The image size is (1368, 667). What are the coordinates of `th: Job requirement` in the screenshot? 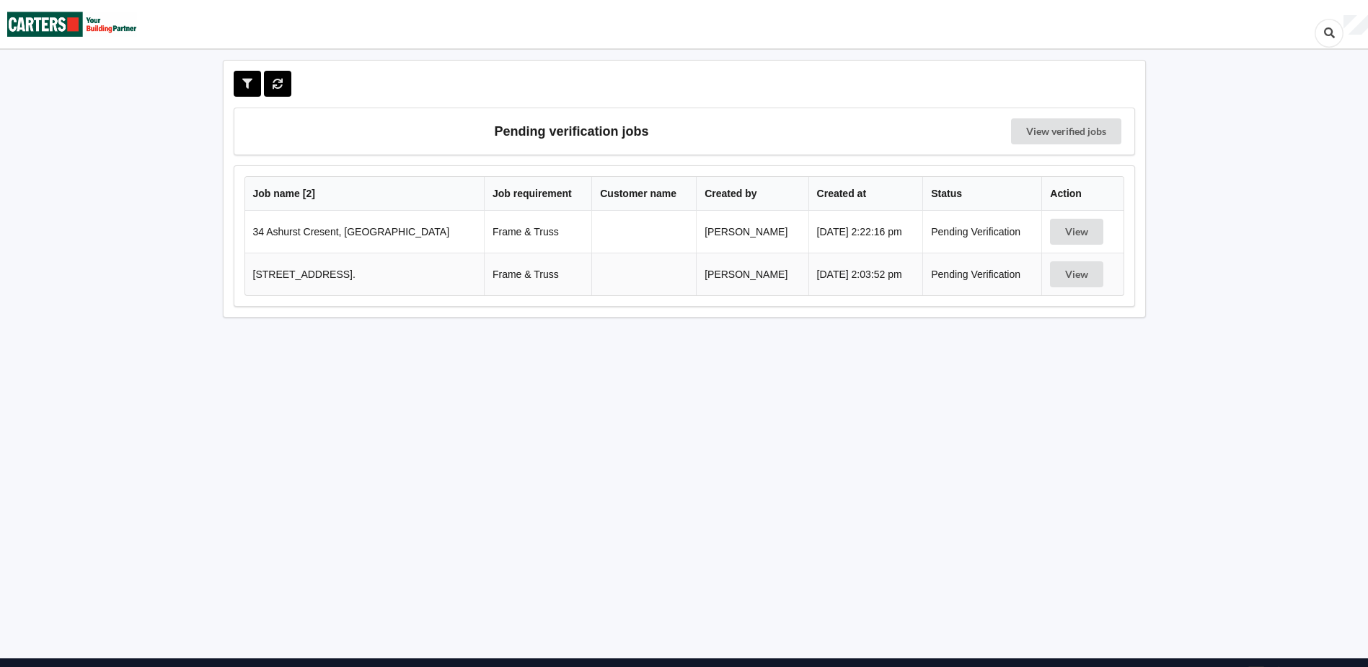 It's located at (537, 193).